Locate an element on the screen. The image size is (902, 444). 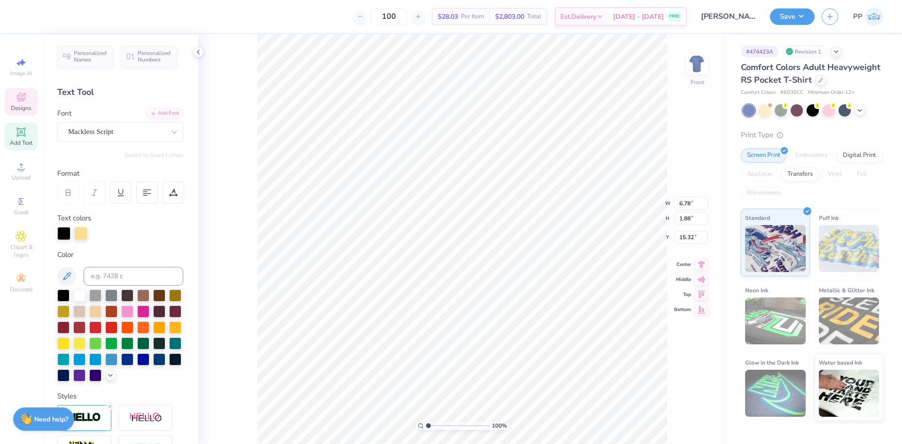
strong: Need help? is located at coordinates (51, 419).